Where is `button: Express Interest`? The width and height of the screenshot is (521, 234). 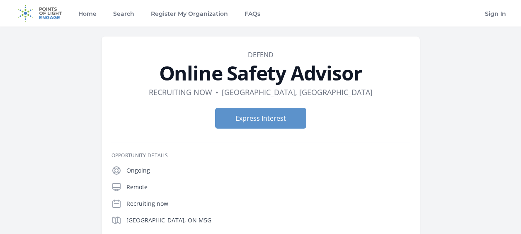
button: Express Interest is located at coordinates (261, 118).